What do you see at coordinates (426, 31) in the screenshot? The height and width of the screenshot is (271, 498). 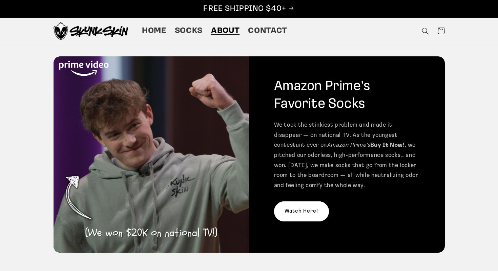 I see `summary: Search` at bounding box center [426, 31].